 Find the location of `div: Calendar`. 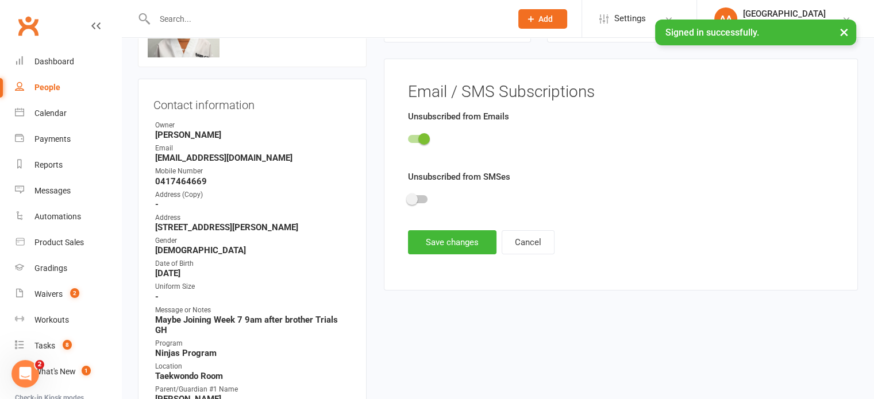

div: Calendar is located at coordinates (51, 113).